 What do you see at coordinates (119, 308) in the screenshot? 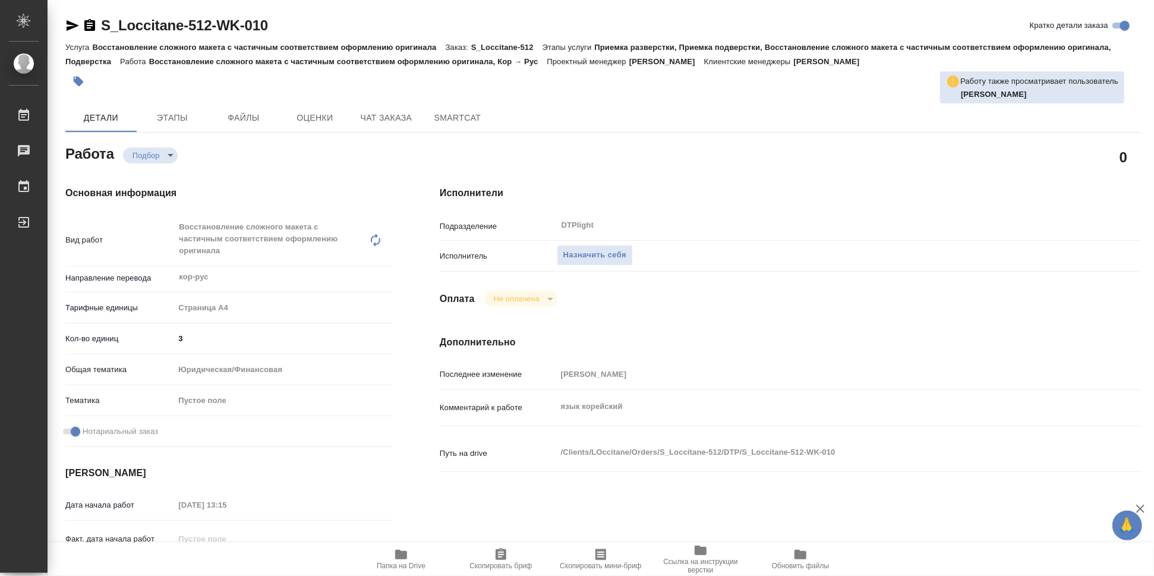
I see `p: Тарифные единицы` at bounding box center [119, 308].